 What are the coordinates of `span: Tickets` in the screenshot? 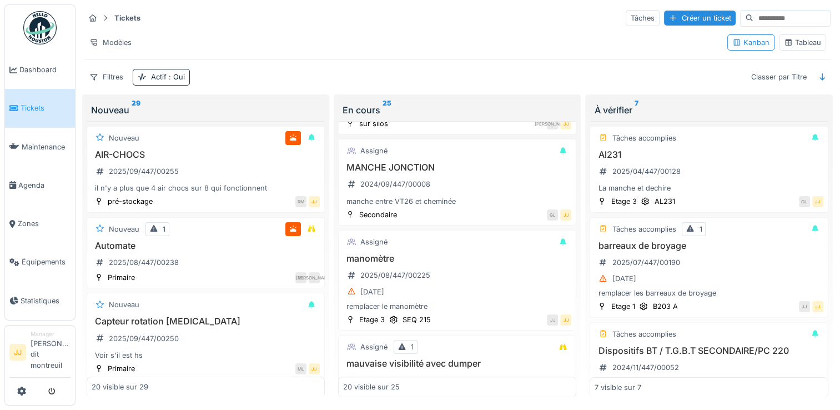 It's located at (46, 108).